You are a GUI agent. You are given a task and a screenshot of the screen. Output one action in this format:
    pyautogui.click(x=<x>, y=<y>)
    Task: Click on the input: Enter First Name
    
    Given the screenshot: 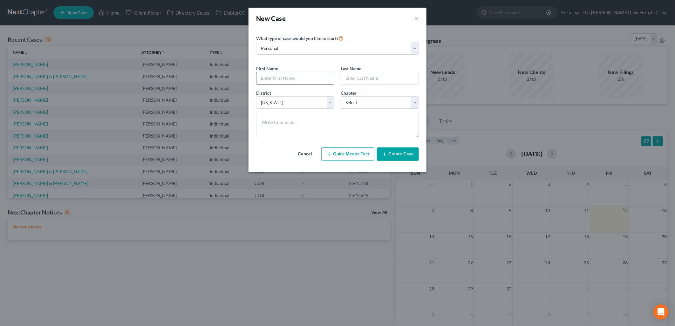 What is the action you would take?
    pyautogui.click(x=295, y=78)
    